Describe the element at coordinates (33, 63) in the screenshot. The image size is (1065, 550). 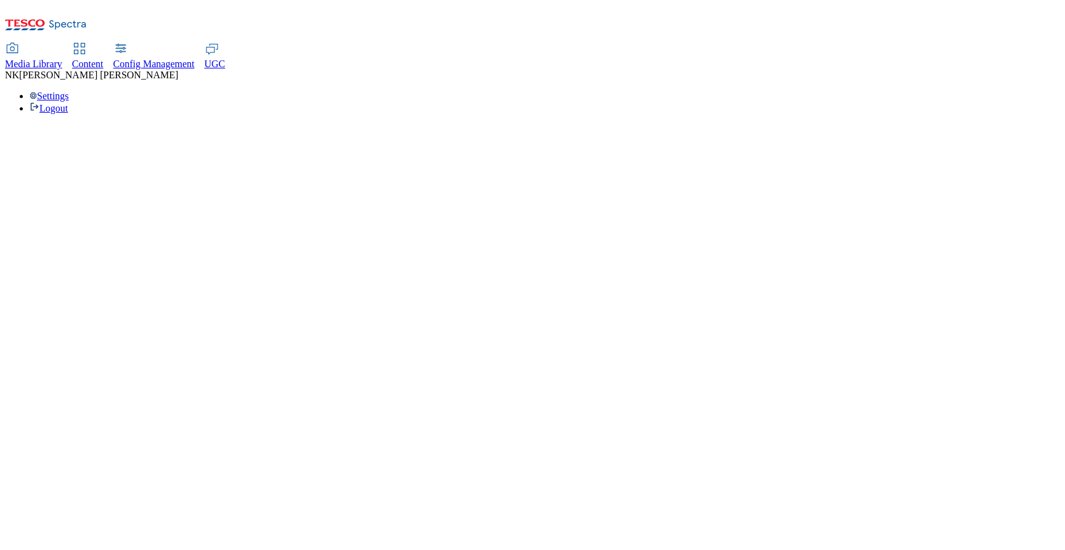
I see `span: Media Library` at that location.